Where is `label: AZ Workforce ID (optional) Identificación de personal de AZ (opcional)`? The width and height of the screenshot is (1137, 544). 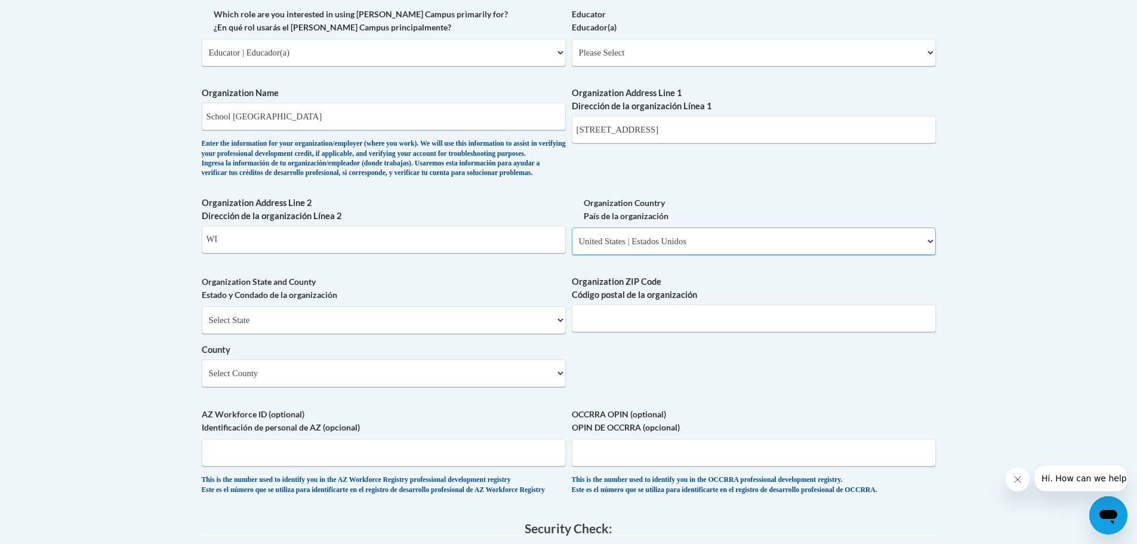
label: AZ Workforce ID (optional) Identificación de personal de AZ (opcional) is located at coordinates (384, 421).